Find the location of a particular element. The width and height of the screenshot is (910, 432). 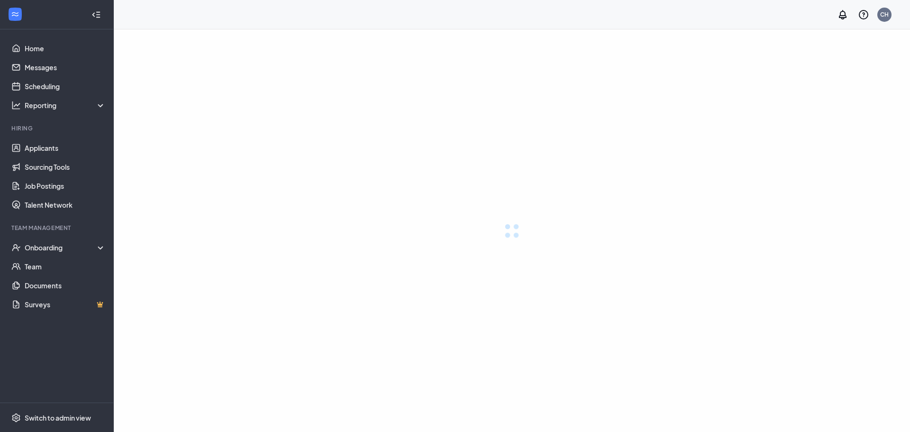

svg: Analysis is located at coordinates (16, 105).